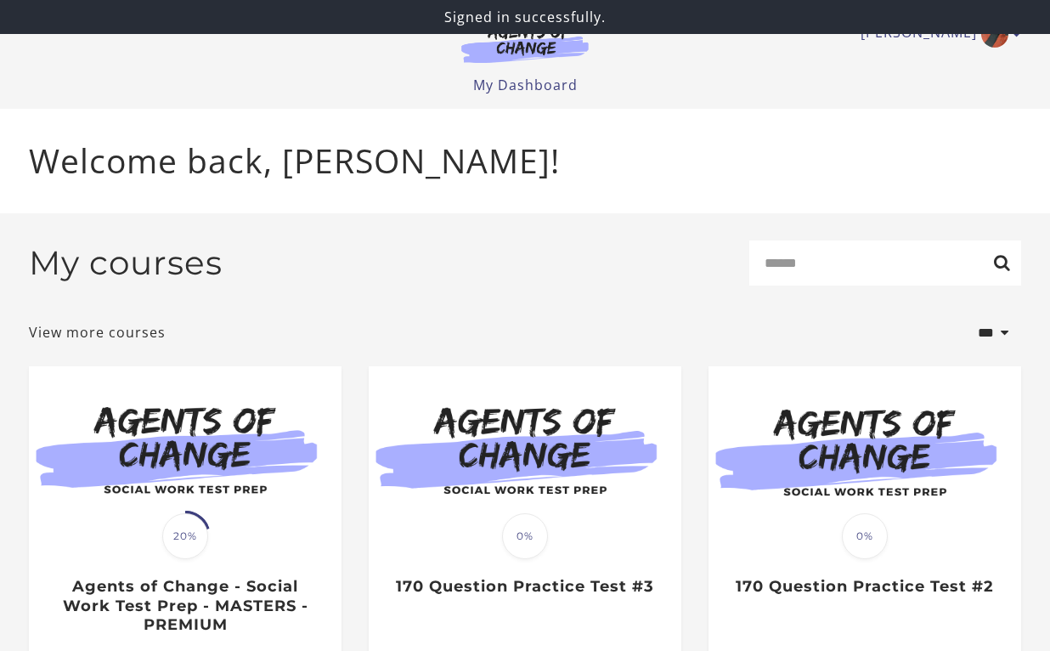 Image resolution: width=1050 pixels, height=651 pixels. I want to click on p: Signed in successfully., so click(525, 17).